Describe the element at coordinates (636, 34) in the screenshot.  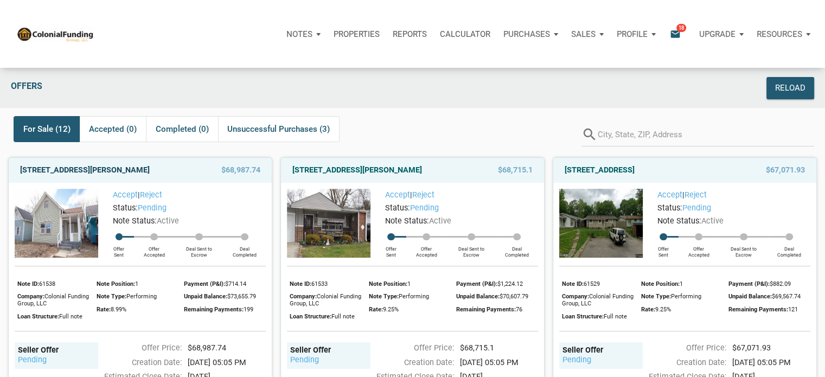
I see `a: Profile` at that location.